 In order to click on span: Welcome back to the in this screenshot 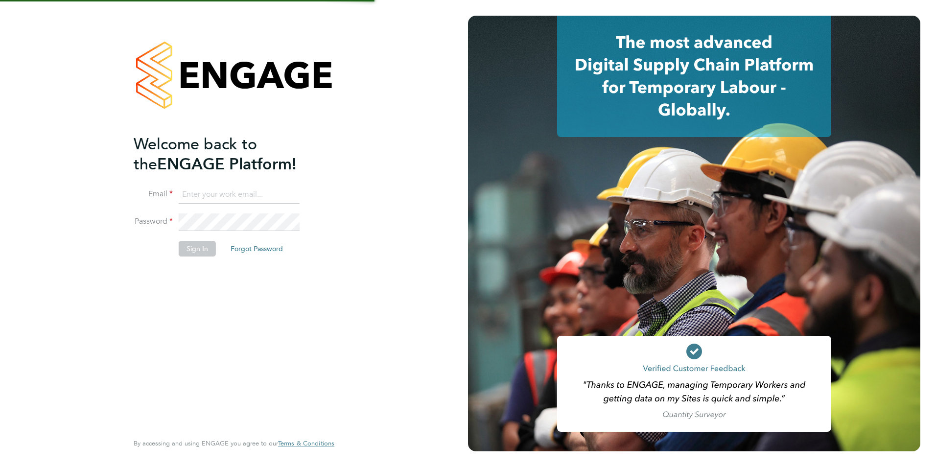, I will do `click(195, 154)`.